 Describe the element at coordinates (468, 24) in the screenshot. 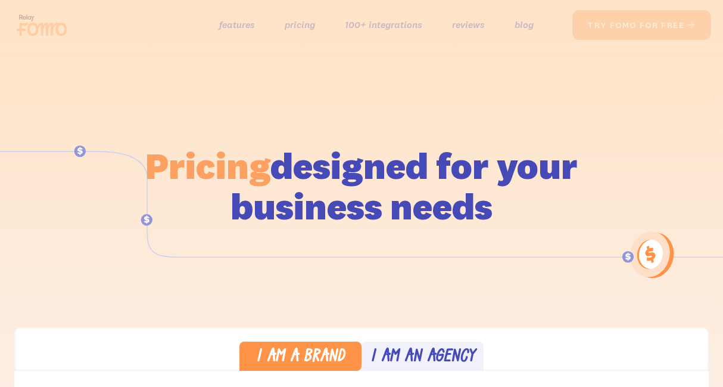

I see `a: reviews` at that location.